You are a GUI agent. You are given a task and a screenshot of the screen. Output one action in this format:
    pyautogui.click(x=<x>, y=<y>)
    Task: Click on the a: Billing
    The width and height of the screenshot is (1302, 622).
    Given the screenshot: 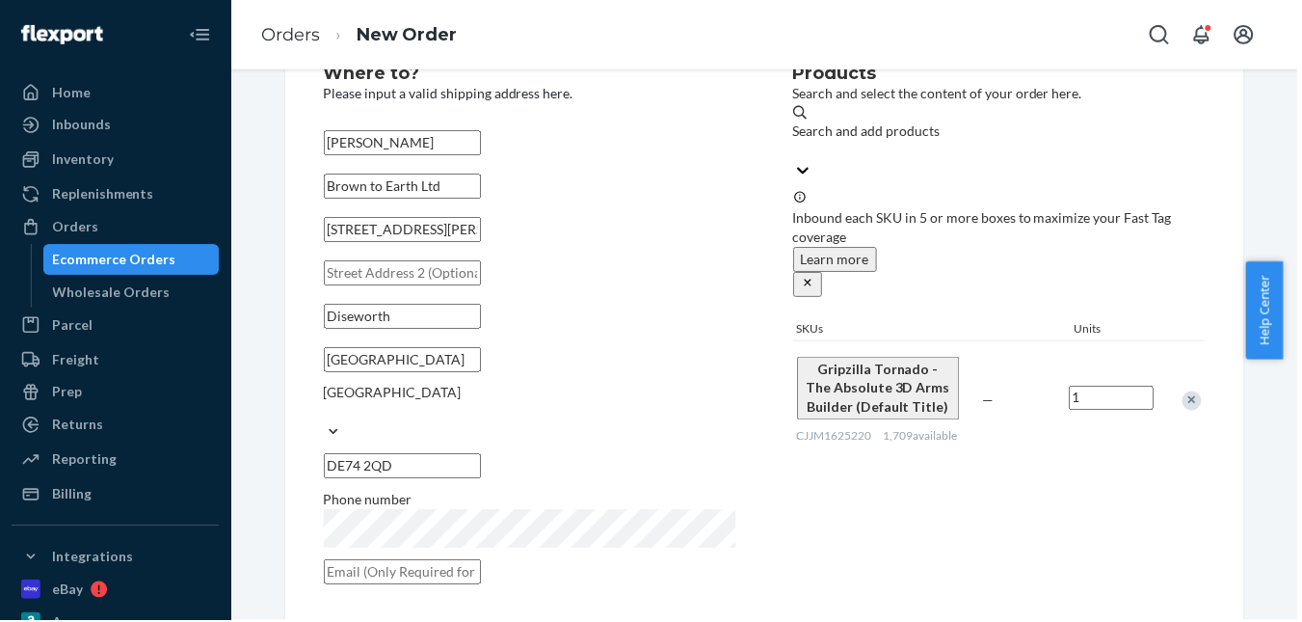 What is the action you would take?
    pyautogui.click(x=116, y=495)
    